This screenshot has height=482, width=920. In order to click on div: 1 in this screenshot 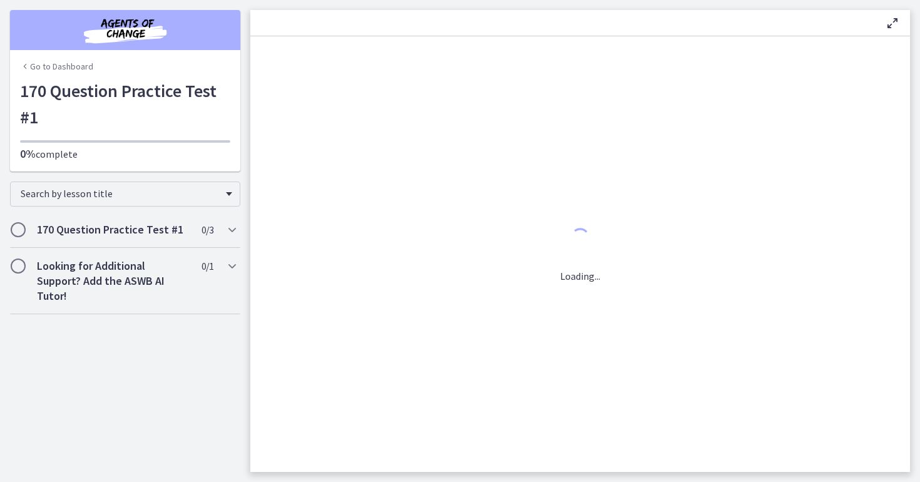, I will do `click(580, 239)`.